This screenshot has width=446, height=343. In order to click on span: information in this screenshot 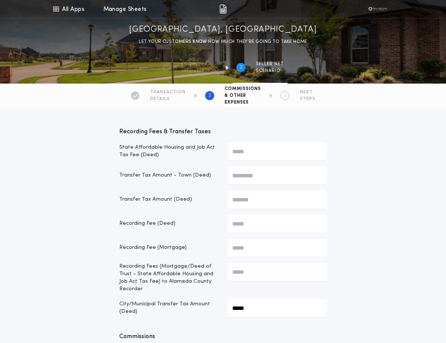, I will do `click(199, 71)`.